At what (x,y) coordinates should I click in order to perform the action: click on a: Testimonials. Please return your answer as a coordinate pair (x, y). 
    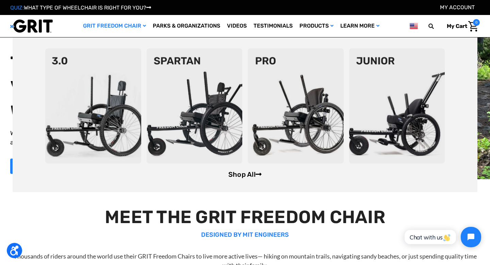
    Looking at the image, I should click on (273, 26).